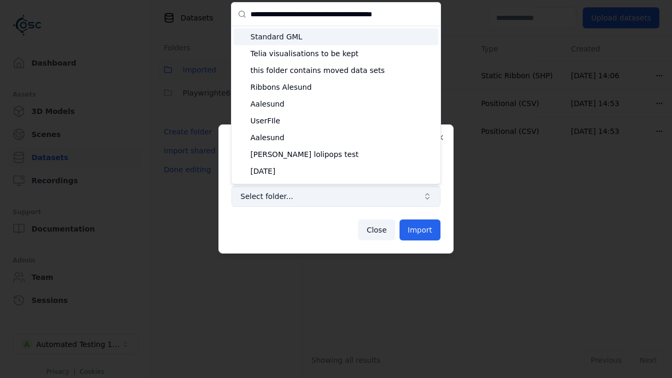 Image resolution: width=672 pixels, height=378 pixels. Describe the element at coordinates (342, 54) in the screenshot. I see `span: Telia visualisations to be kept` at that location.